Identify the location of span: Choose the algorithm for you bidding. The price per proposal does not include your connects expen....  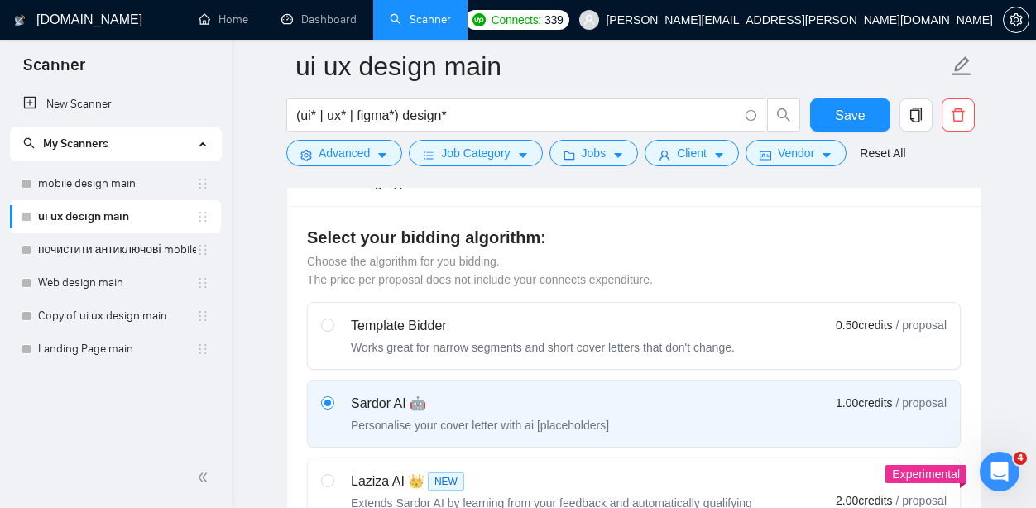
(480, 271).